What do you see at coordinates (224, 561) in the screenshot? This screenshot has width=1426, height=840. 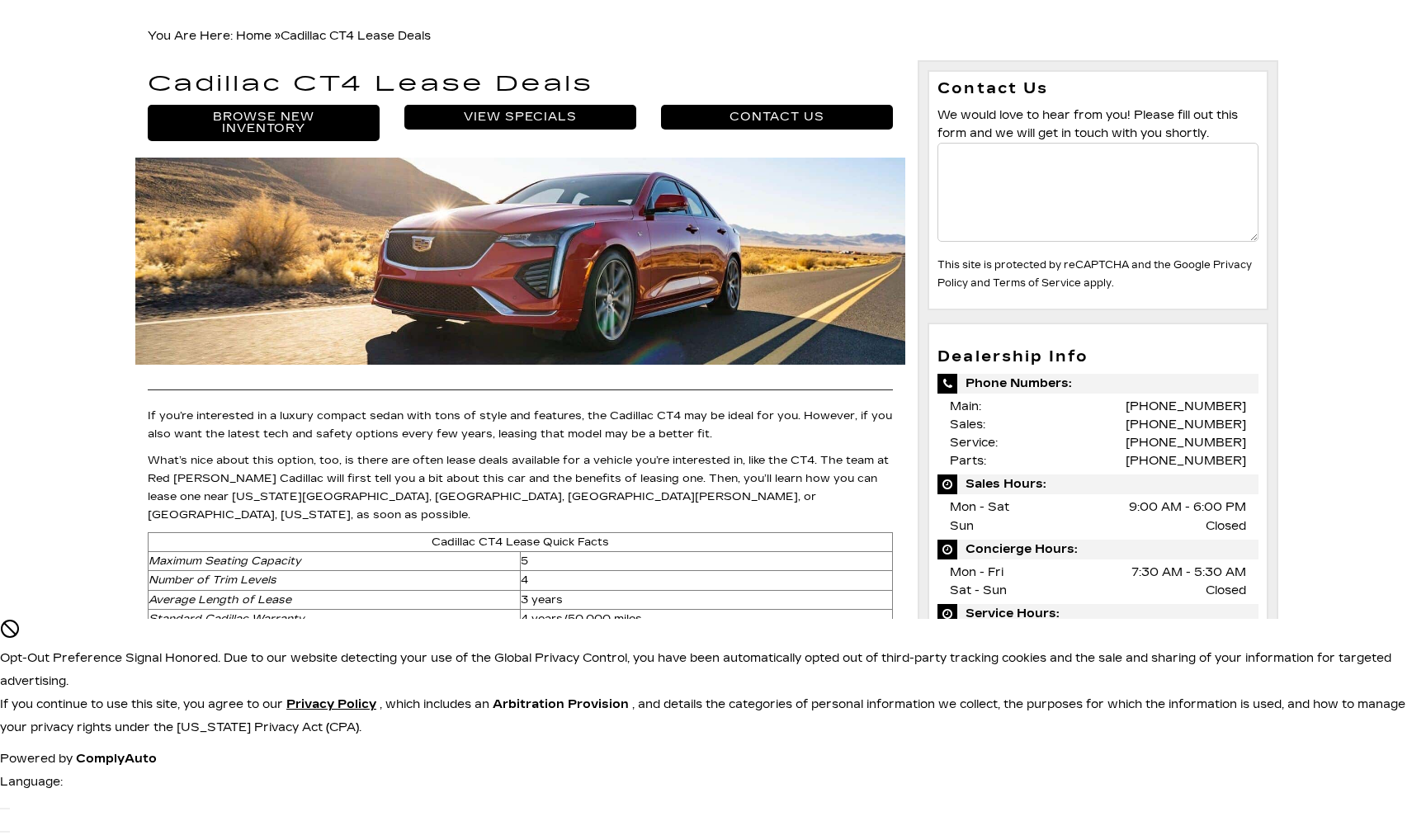 I see `em: Maximum Seating Capacity` at bounding box center [224, 561].